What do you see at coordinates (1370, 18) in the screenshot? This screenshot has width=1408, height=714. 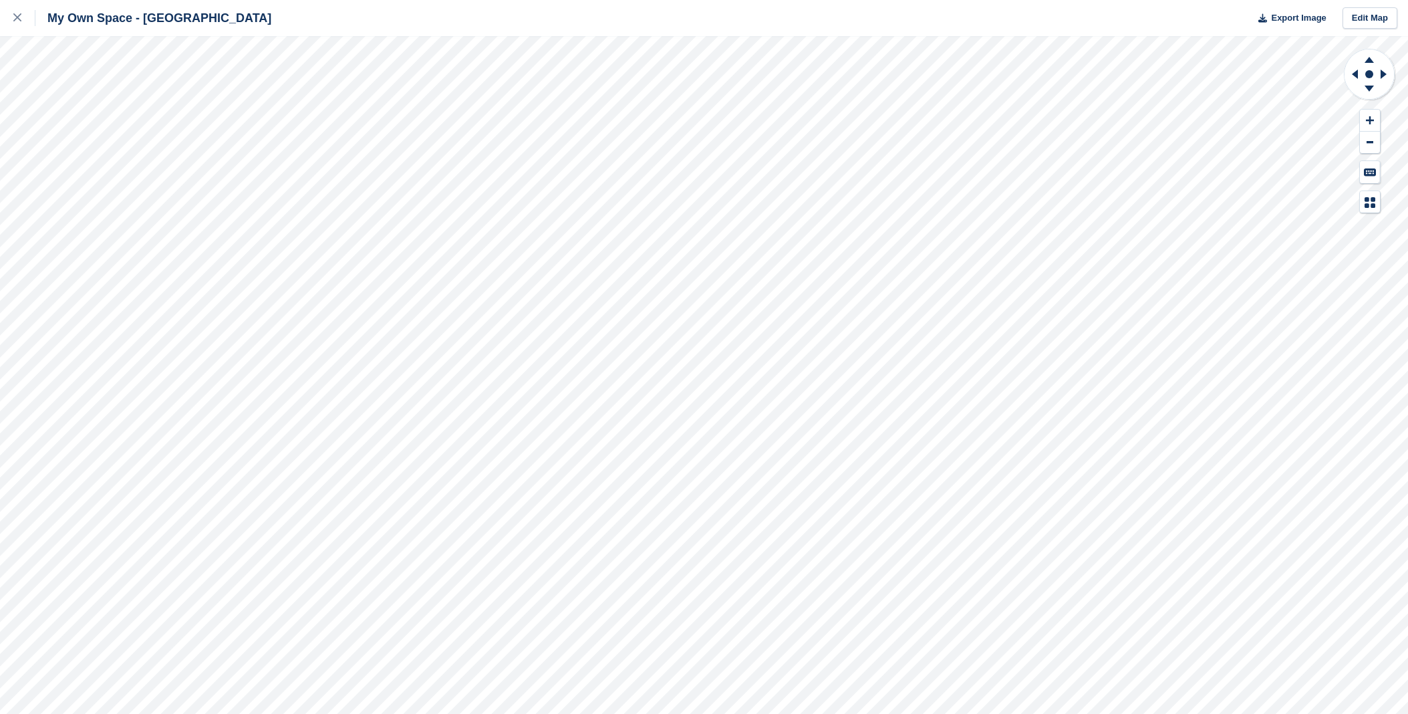 I see `a: Edit Map` at bounding box center [1370, 18].